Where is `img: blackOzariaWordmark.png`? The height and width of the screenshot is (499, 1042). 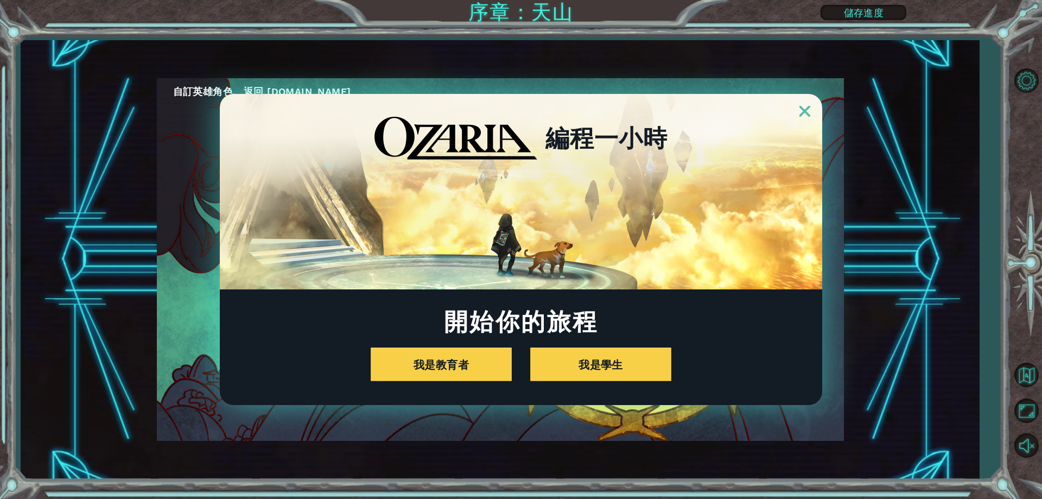 img: blackOzariaWordmark.png is located at coordinates (456, 138).